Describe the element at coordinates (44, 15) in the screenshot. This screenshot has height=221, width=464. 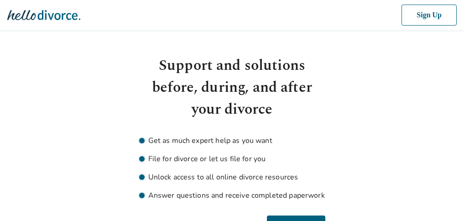
I see `img: Hello Divorce Logo` at that location.